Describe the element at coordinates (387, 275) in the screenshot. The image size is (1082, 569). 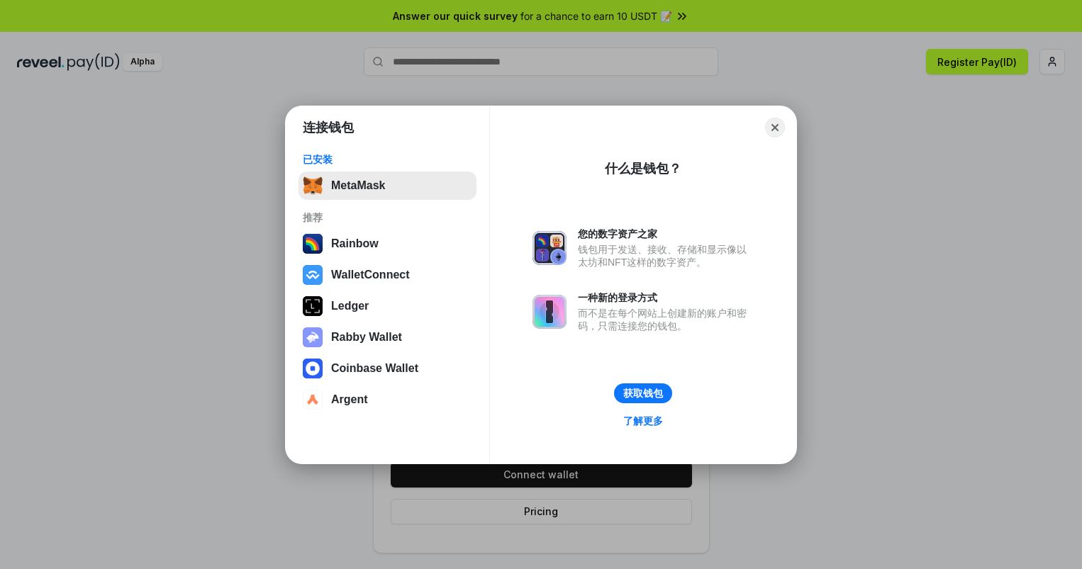
I see `button: WalletConnect` at that location.